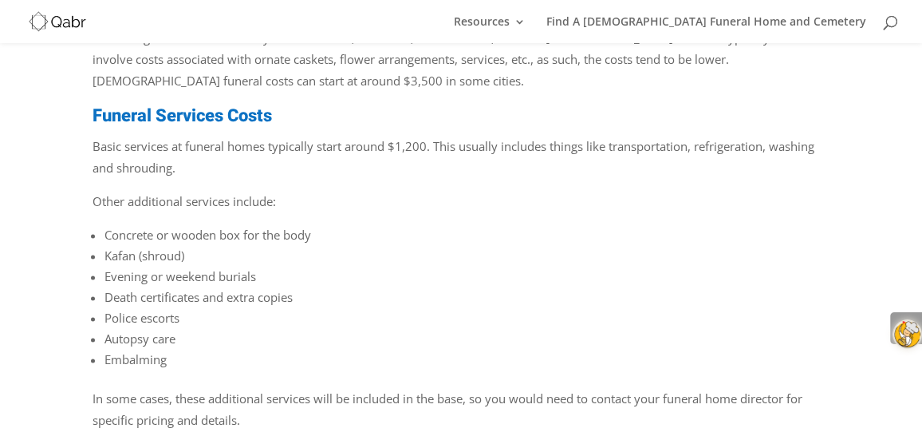 The image size is (922, 444). Describe the element at coordinates (468, 276) in the screenshot. I see `li: Evening or weekend burials` at that location.